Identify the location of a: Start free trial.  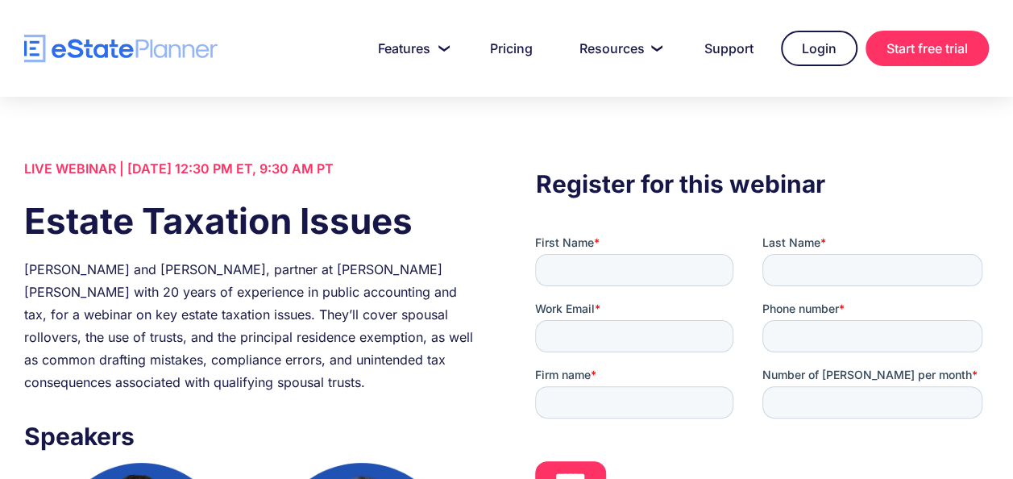
(927, 48).